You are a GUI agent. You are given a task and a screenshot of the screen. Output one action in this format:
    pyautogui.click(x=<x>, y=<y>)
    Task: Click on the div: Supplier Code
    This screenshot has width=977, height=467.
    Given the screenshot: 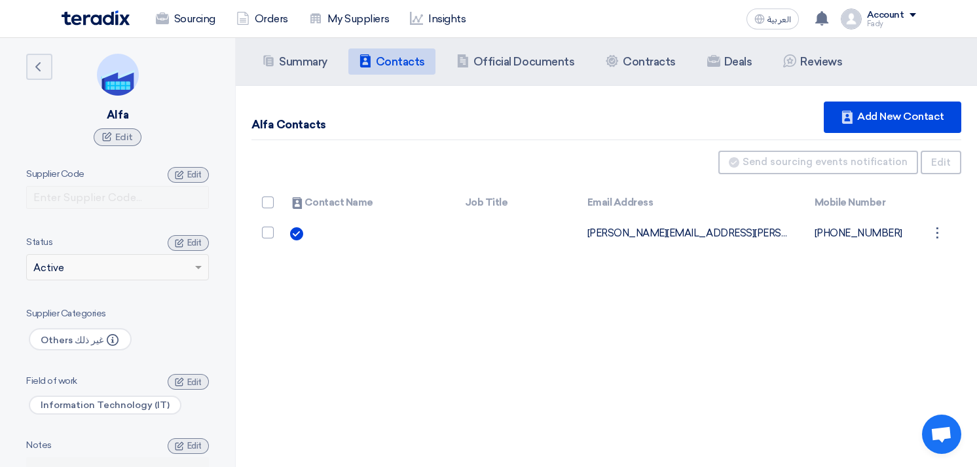 What is the action you would take?
    pyautogui.click(x=117, y=174)
    